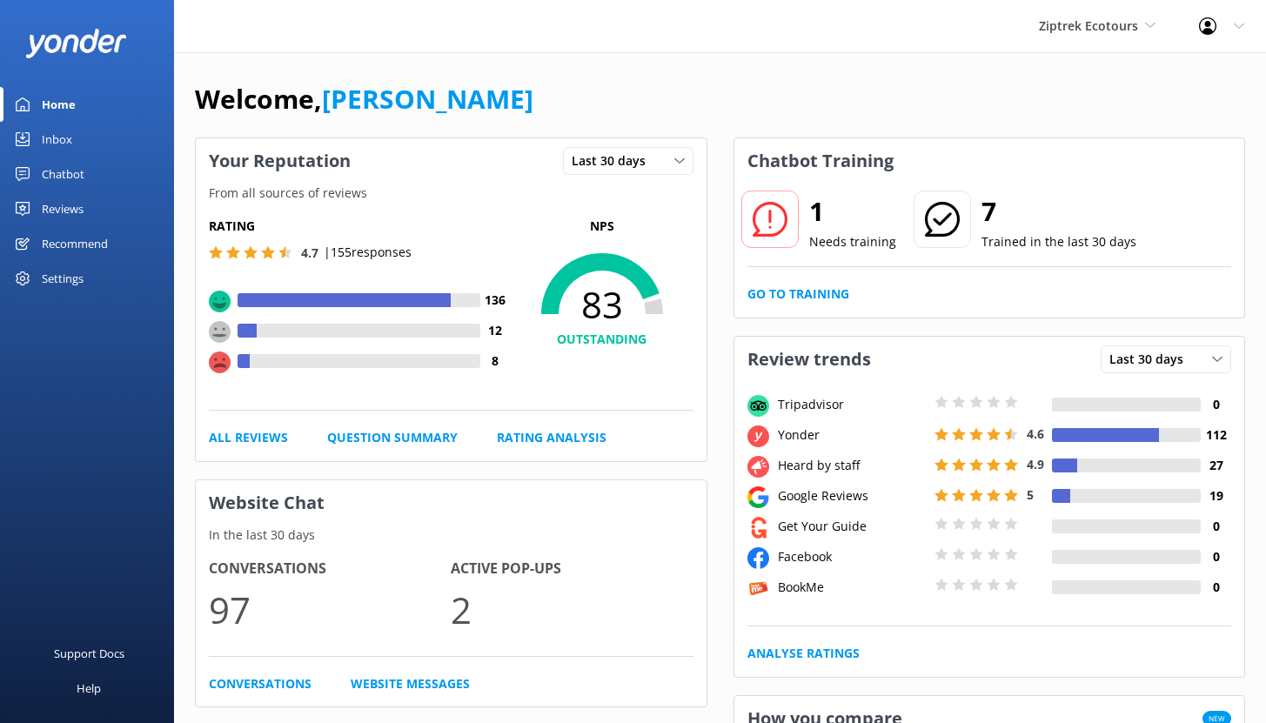 This screenshot has height=723, width=1266. Describe the element at coordinates (1035, 464) in the screenshot. I see `span: 4.9` at that location.